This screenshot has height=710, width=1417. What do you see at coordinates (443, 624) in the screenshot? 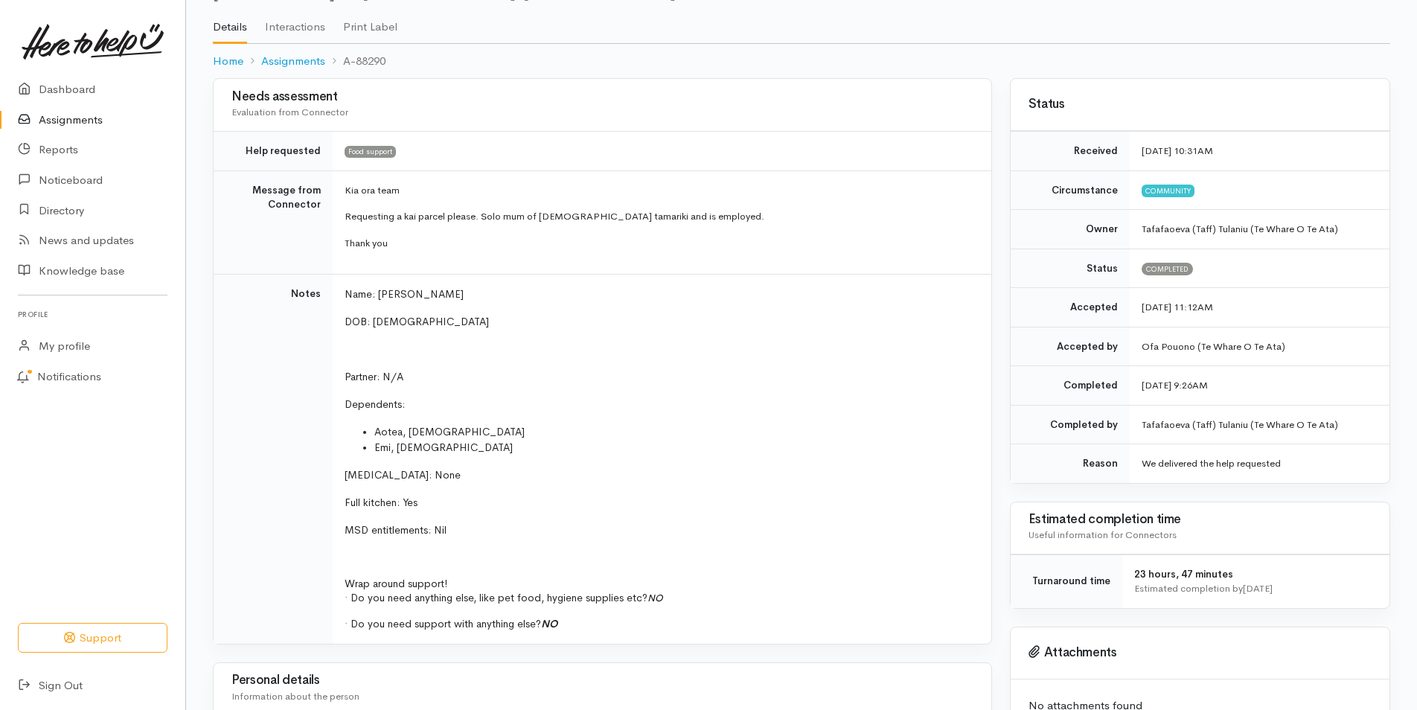
I see `span: · Do you need support with anything else?` at bounding box center [443, 624].